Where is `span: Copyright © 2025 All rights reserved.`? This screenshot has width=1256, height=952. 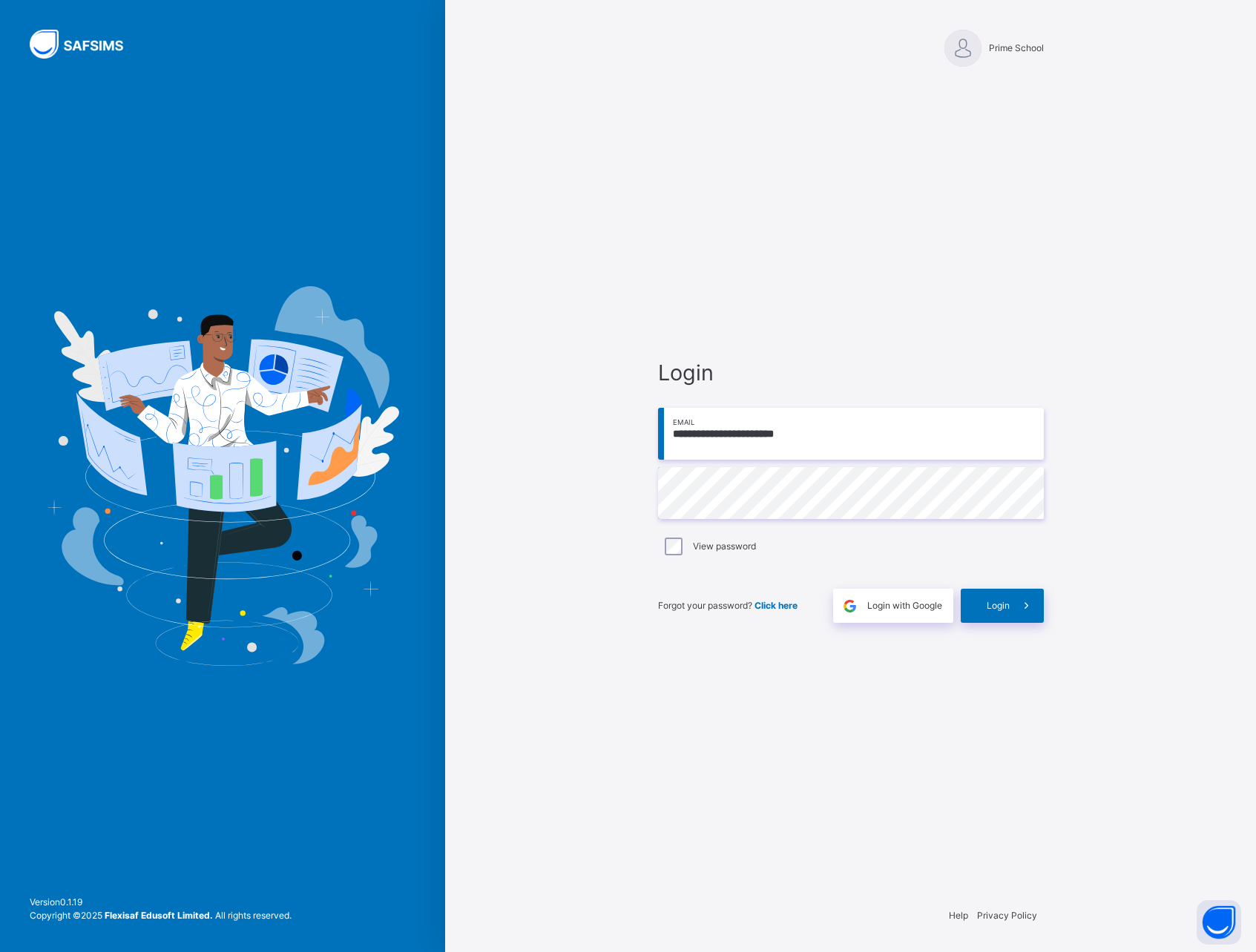
span: Copyright © 2025 All rights reserved. is located at coordinates (160, 915).